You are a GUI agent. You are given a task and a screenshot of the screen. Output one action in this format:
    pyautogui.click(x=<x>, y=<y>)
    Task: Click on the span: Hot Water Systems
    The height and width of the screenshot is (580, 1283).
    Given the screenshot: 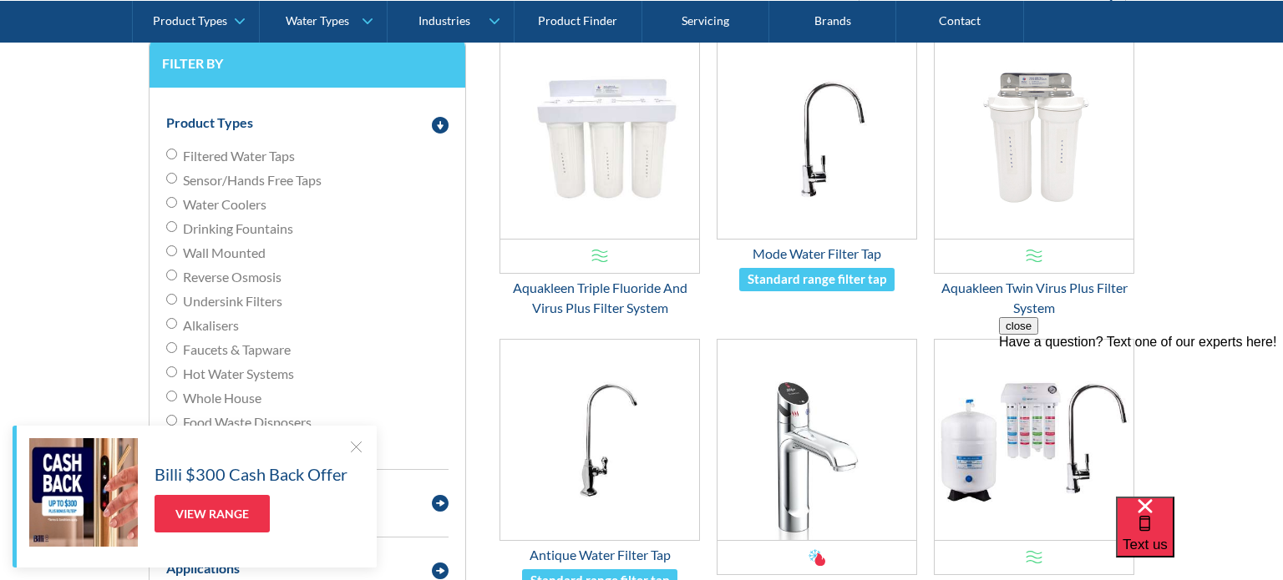 What is the action you would take?
    pyautogui.click(x=238, y=374)
    